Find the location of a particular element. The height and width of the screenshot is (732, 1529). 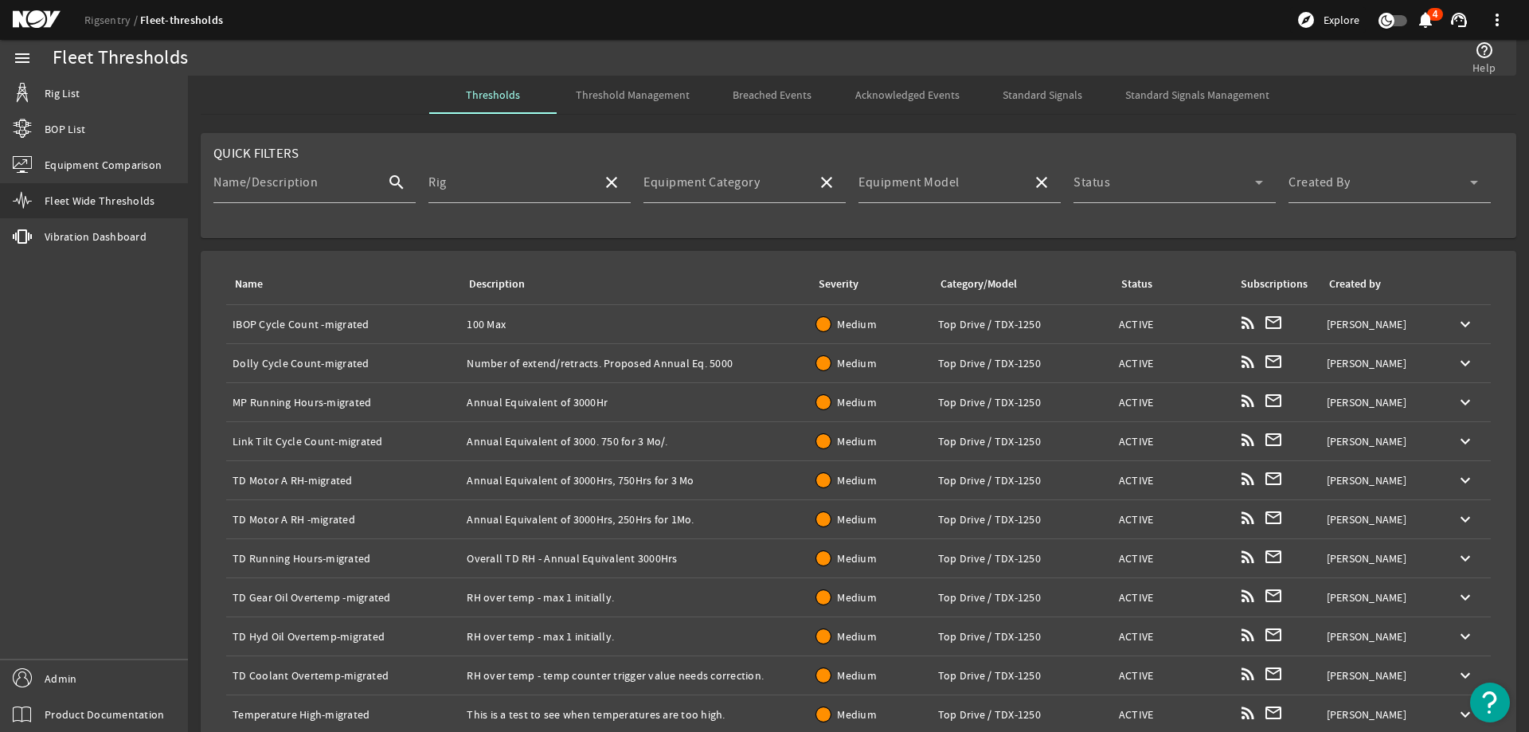

div: TD Motor A RH-migrated is located at coordinates (343, 480).